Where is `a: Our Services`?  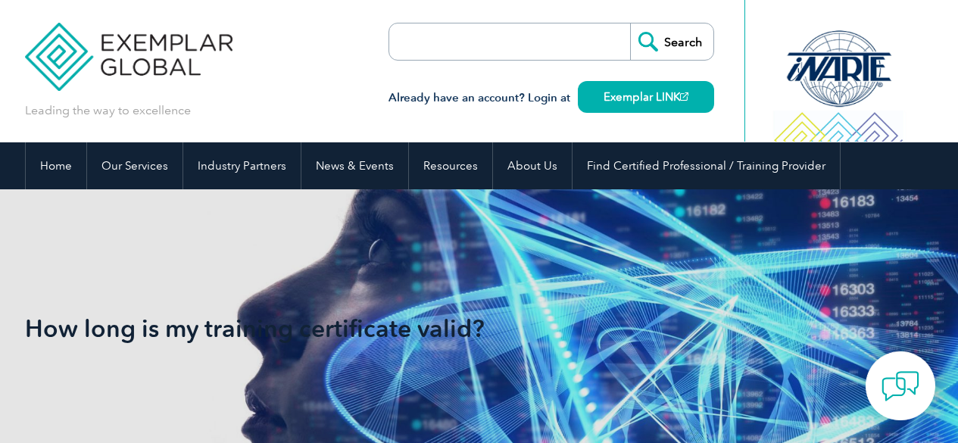
a: Our Services is located at coordinates (135, 166).